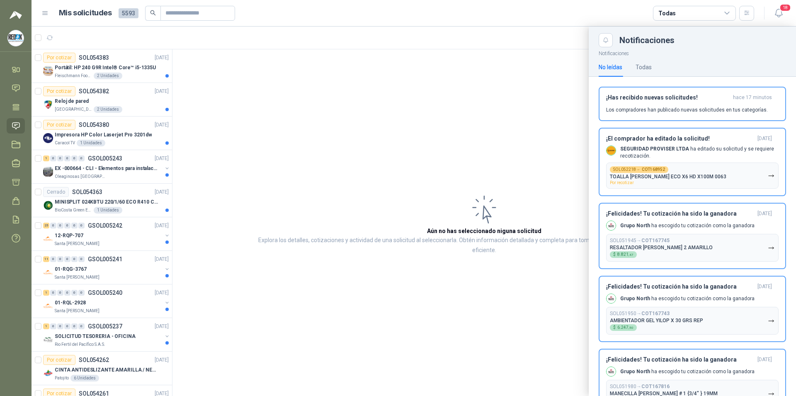  What do you see at coordinates (625, 255) in the screenshot?
I see `span: 8.821` at bounding box center [625, 255].